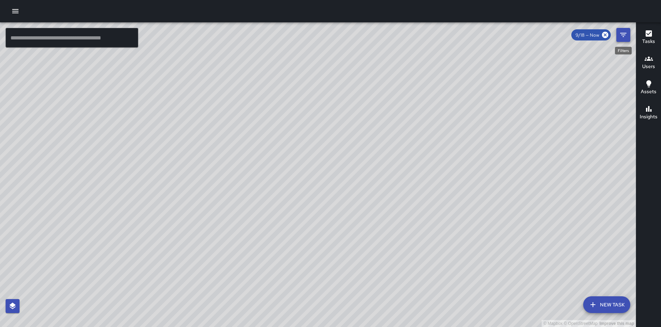 The height and width of the screenshot is (327, 661). I want to click on button: Insights, so click(648, 113).